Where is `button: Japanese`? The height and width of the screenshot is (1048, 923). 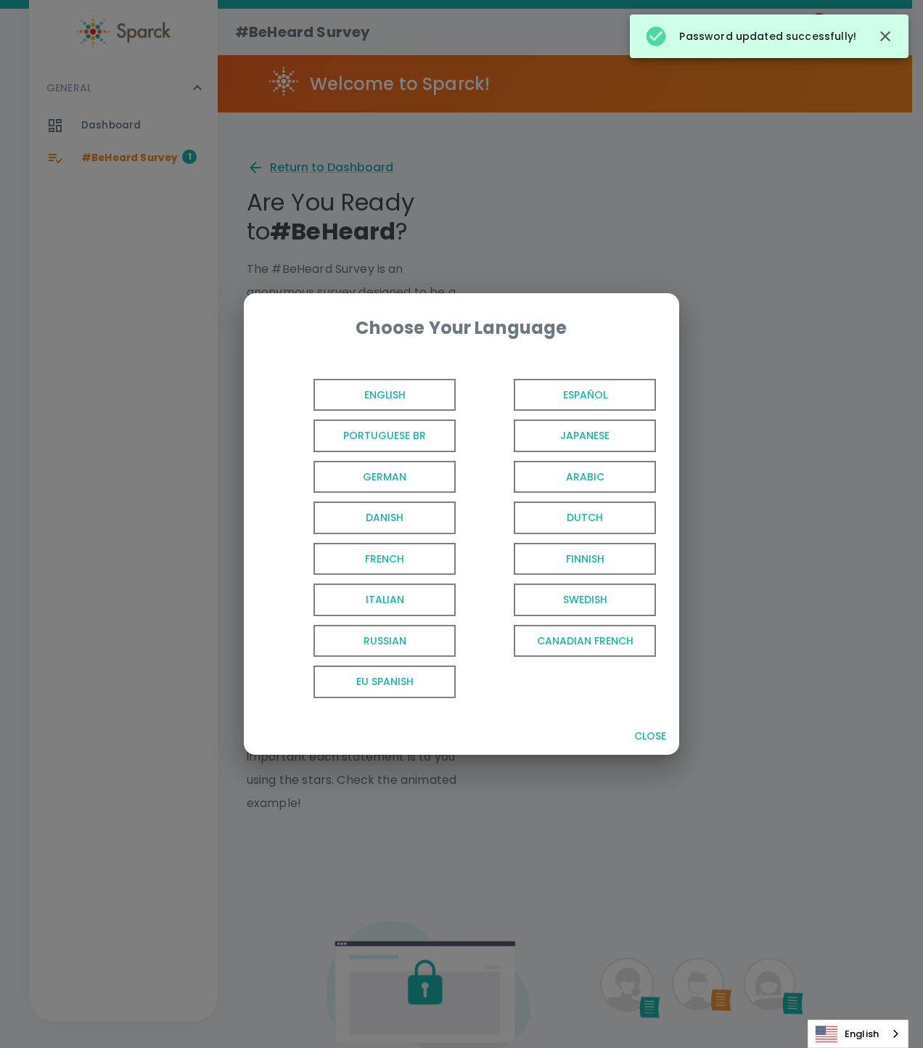 button: Japanese is located at coordinates (562, 435).